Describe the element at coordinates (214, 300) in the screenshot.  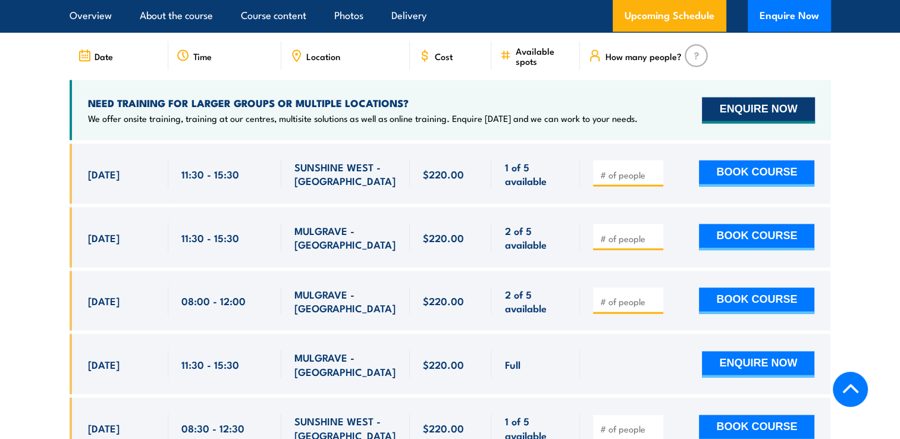
I see `span: 08:00 - 12:00` at that location.